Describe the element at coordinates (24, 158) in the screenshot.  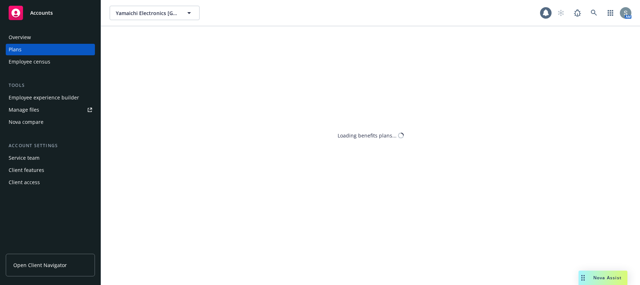
I see `div: Service team` at that location.